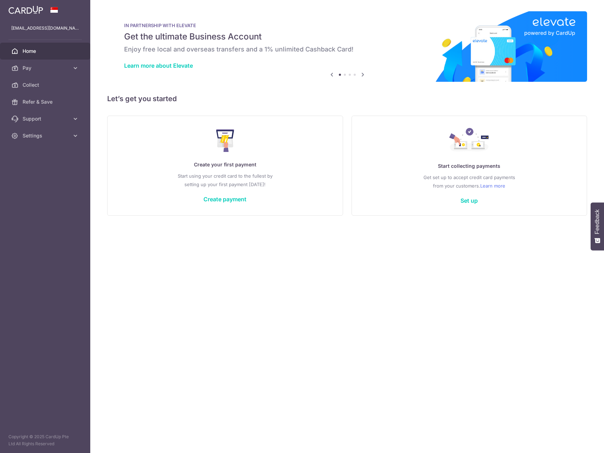  I want to click on p: Get set up to accept credit card payments from your customers., so click(470, 182).